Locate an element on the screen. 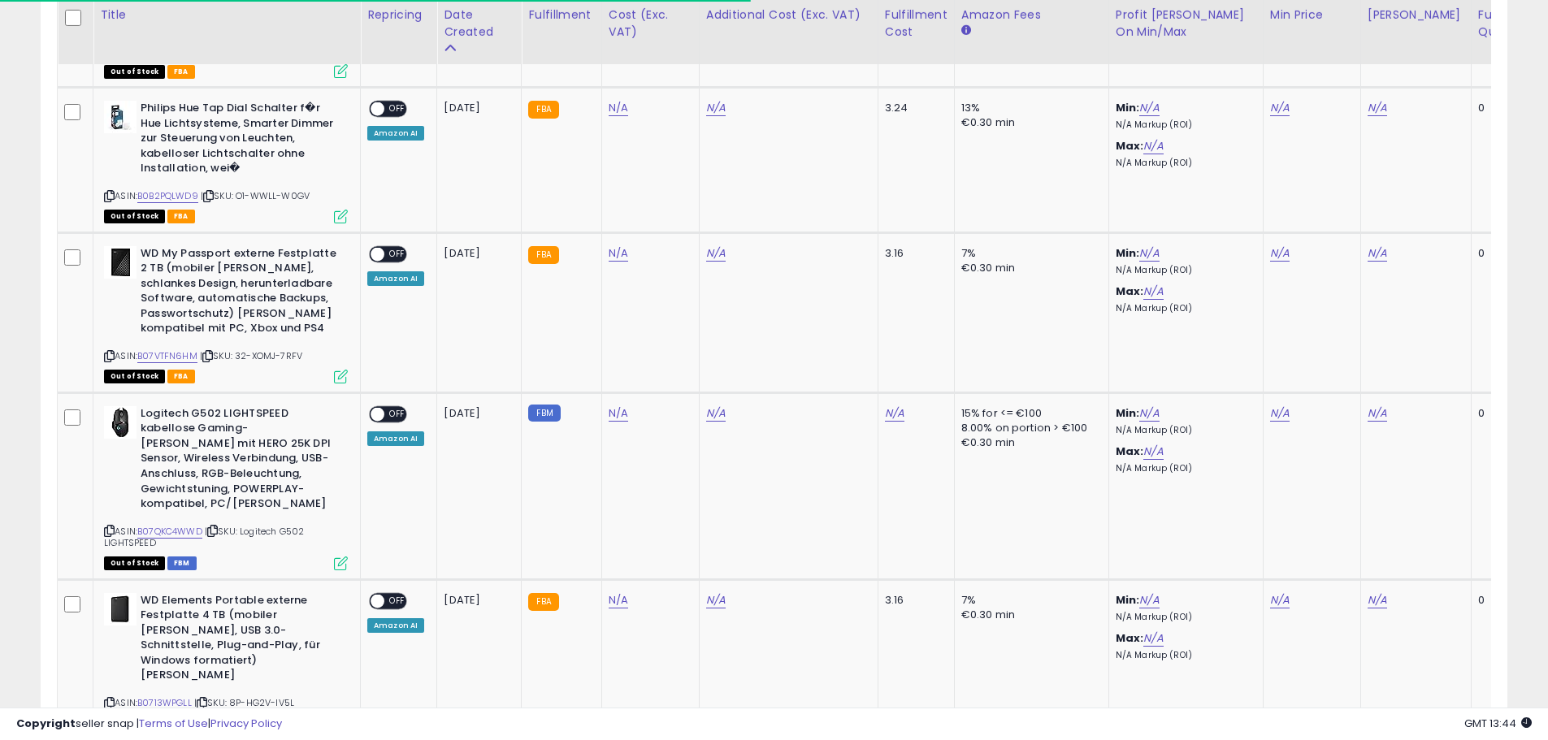  span: FBM is located at coordinates (182, 563).